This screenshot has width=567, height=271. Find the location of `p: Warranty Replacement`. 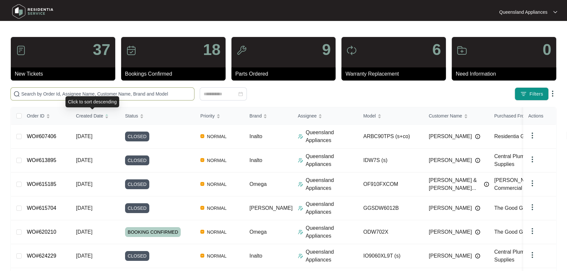

p: Warranty Replacement is located at coordinates (395, 74).